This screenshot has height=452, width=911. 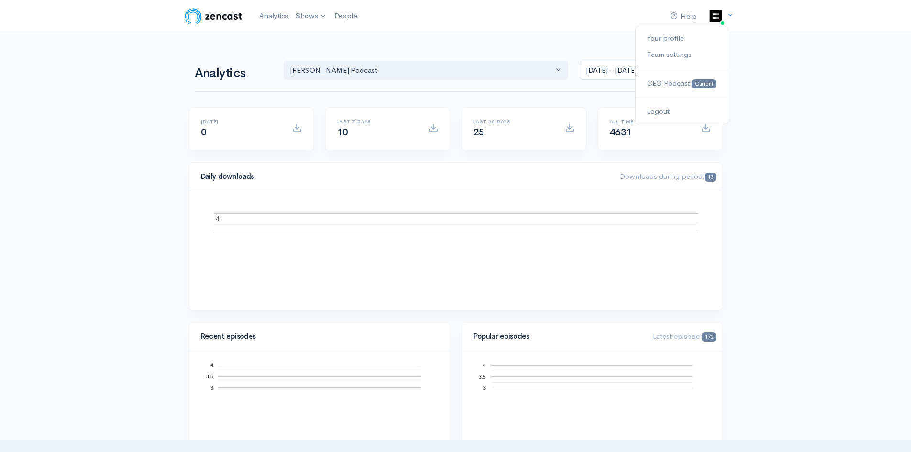 What do you see at coordinates (667, 176) in the screenshot?
I see `span: Downloads during period:` at bounding box center [667, 176].